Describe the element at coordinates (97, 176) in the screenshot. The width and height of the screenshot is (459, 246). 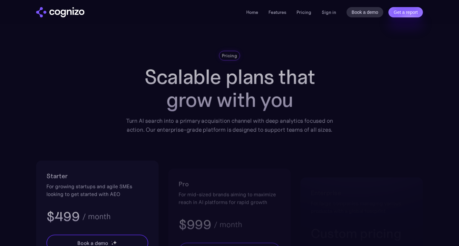
I see `h2: Starter` at that location.